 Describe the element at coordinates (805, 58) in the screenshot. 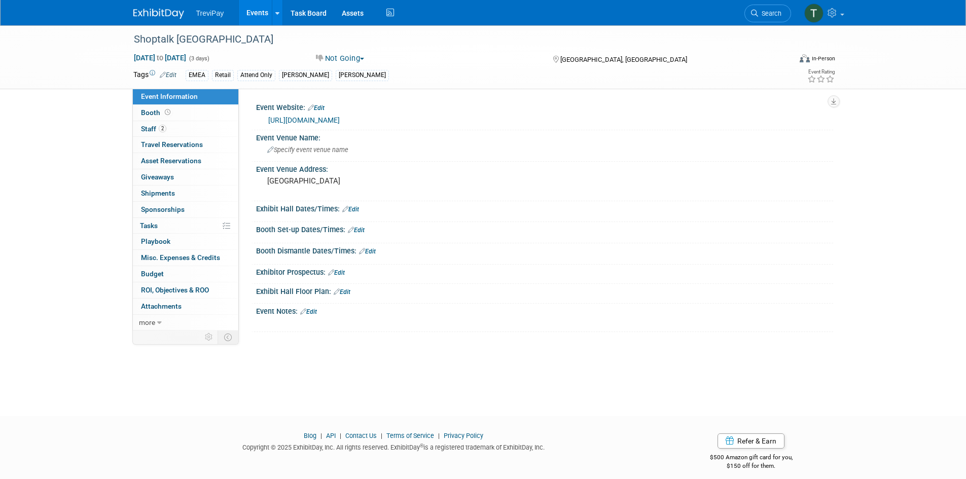

I see `img: Format-Inperson.png` at that location.